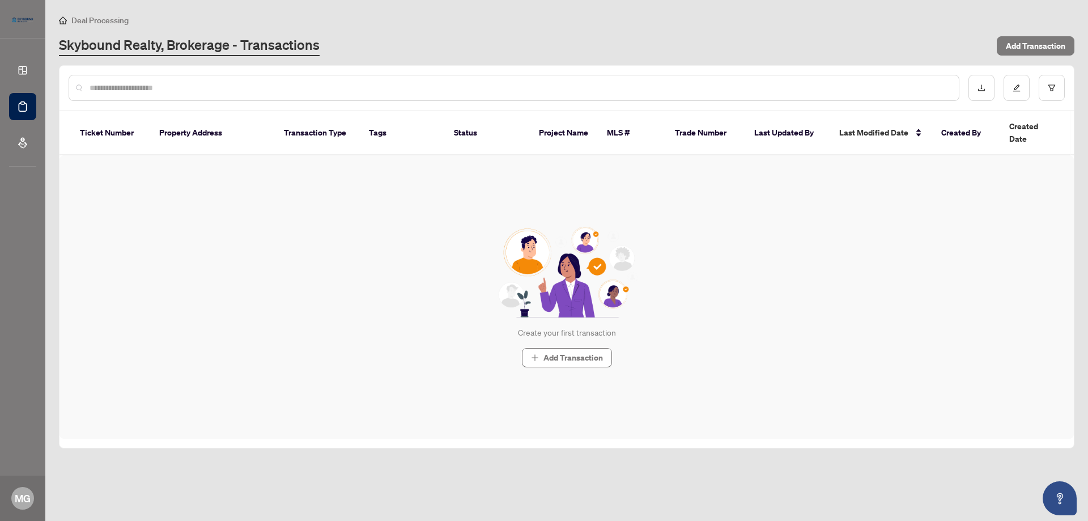 The width and height of the screenshot is (1088, 521). What do you see at coordinates (189, 46) in the screenshot?
I see `a: Skybound Realty, Brokerage - Transactions` at bounding box center [189, 46].